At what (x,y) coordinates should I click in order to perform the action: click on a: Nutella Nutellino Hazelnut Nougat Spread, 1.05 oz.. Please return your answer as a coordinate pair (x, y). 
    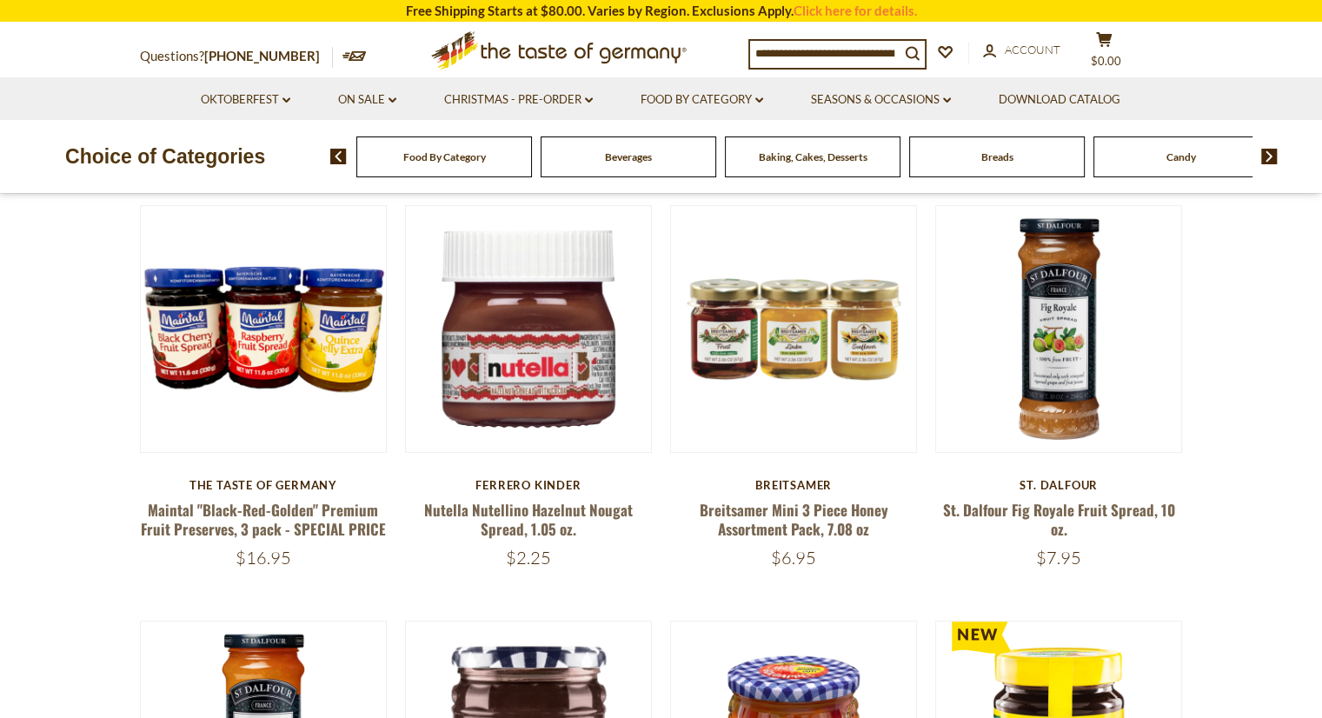
    Looking at the image, I should click on (529, 519).